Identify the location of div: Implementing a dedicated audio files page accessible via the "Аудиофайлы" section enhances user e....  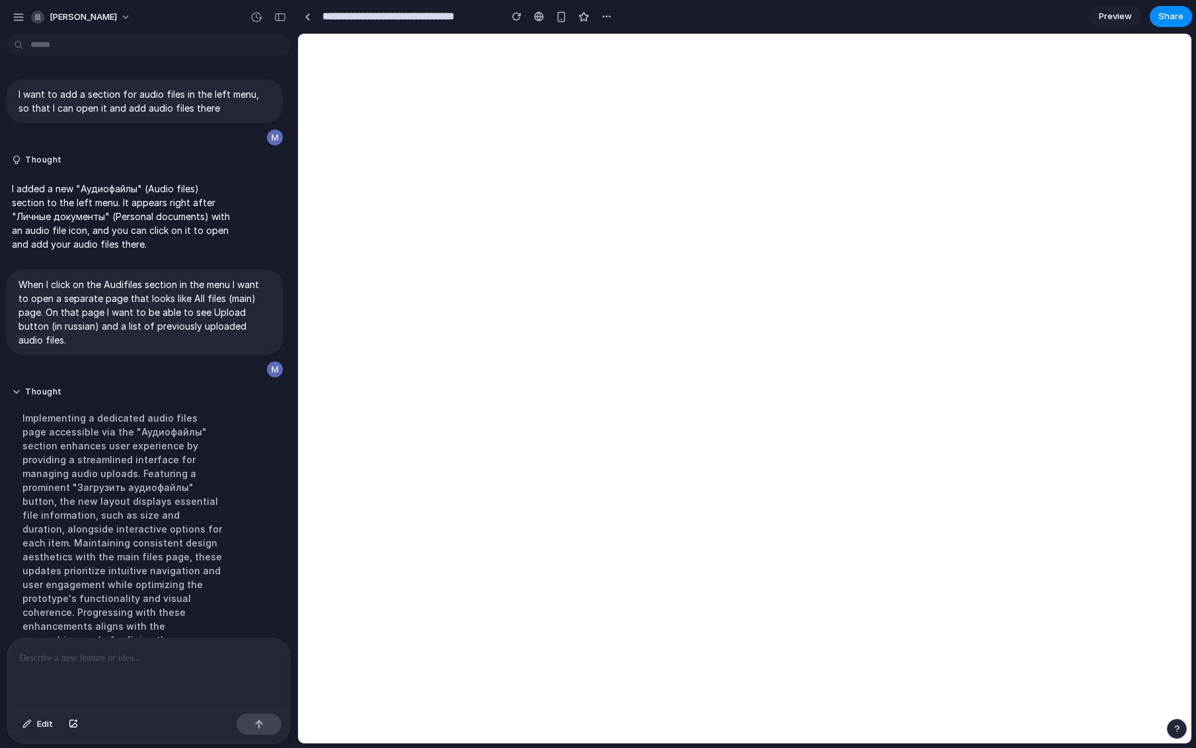
(122, 536).